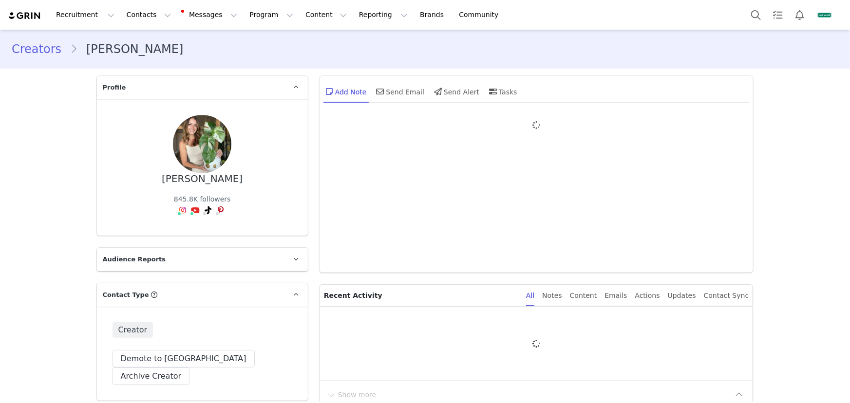 Image resolution: width=850 pixels, height=403 pixels. Describe the element at coordinates (149, 15) in the screenshot. I see `button: Contacts` at that location.